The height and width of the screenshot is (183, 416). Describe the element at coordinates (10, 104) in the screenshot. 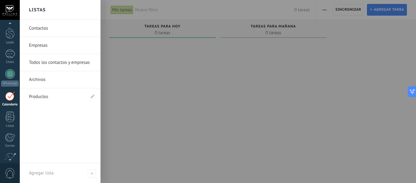

I see `div: Calendario` at that location.